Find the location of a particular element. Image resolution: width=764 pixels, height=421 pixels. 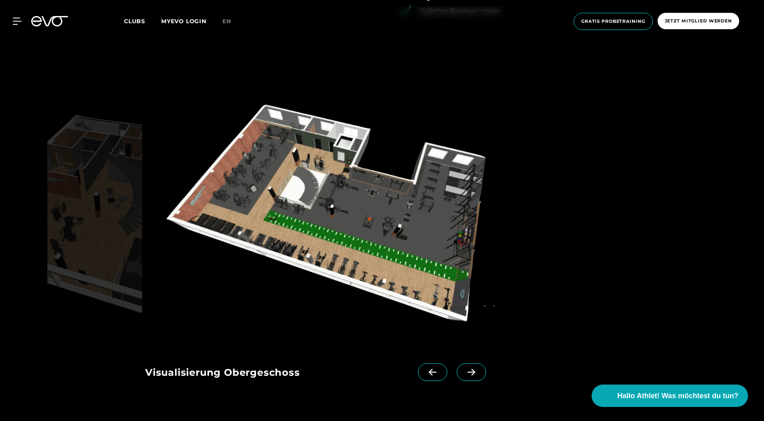

a: MYEVO LOGIN is located at coordinates (184, 21).